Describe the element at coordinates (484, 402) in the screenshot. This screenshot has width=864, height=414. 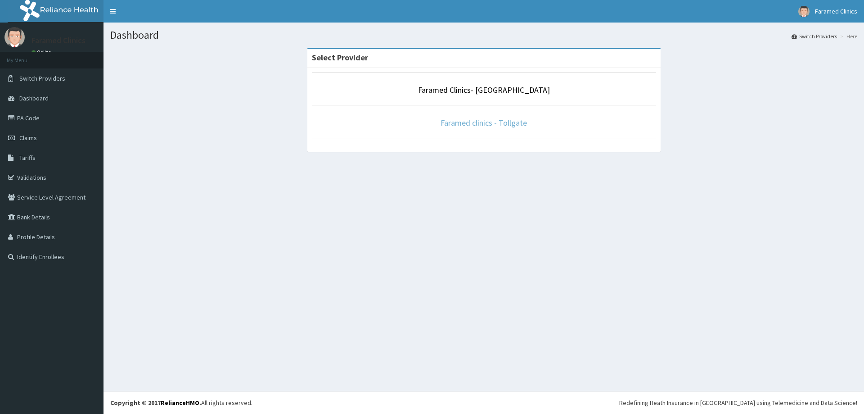
I see `footer: All rights reserved.` at that location.